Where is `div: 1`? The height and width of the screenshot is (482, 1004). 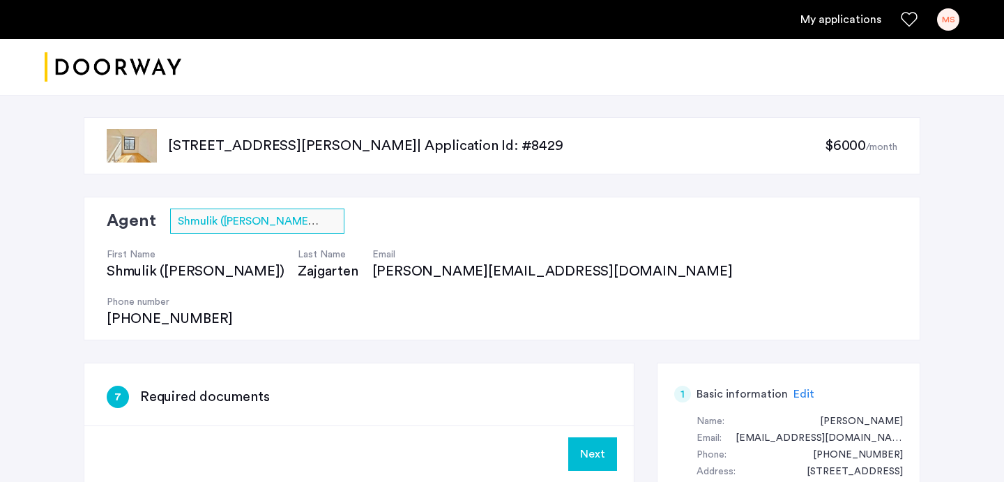 div: 1 is located at coordinates (682, 394).